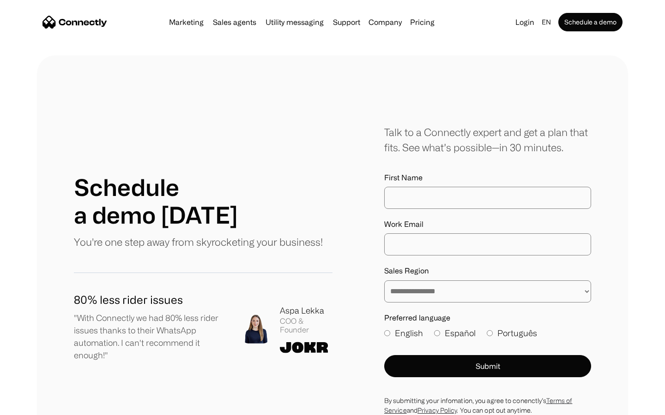  Describe the element at coordinates (489, 333) in the screenshot. I see `input: Português` at that location.